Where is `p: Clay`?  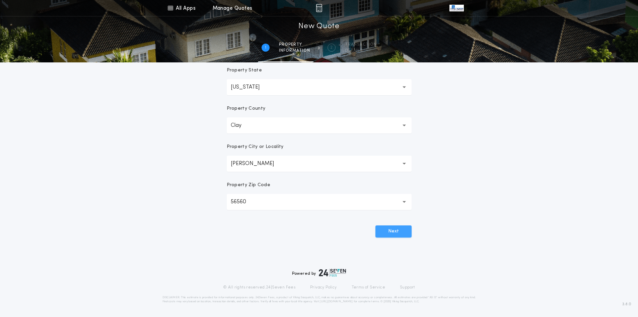 p: Clay is located at coordinates (241, 125).